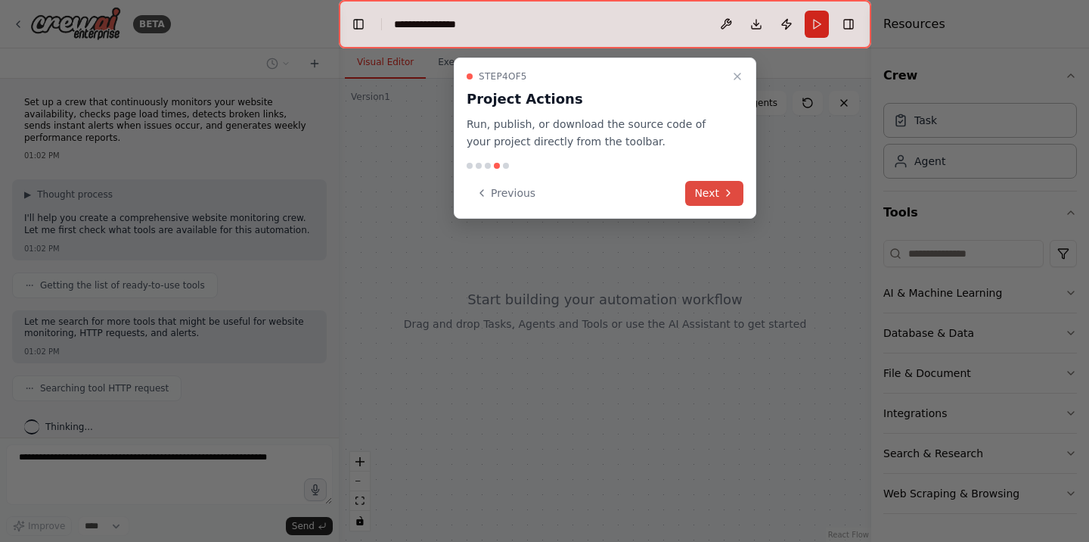 This screenshot has width=1089, height=542. What do you see at coordinates (714, 193) in the screenshot?
I see `button: Next` at bounding box center [714, 193].